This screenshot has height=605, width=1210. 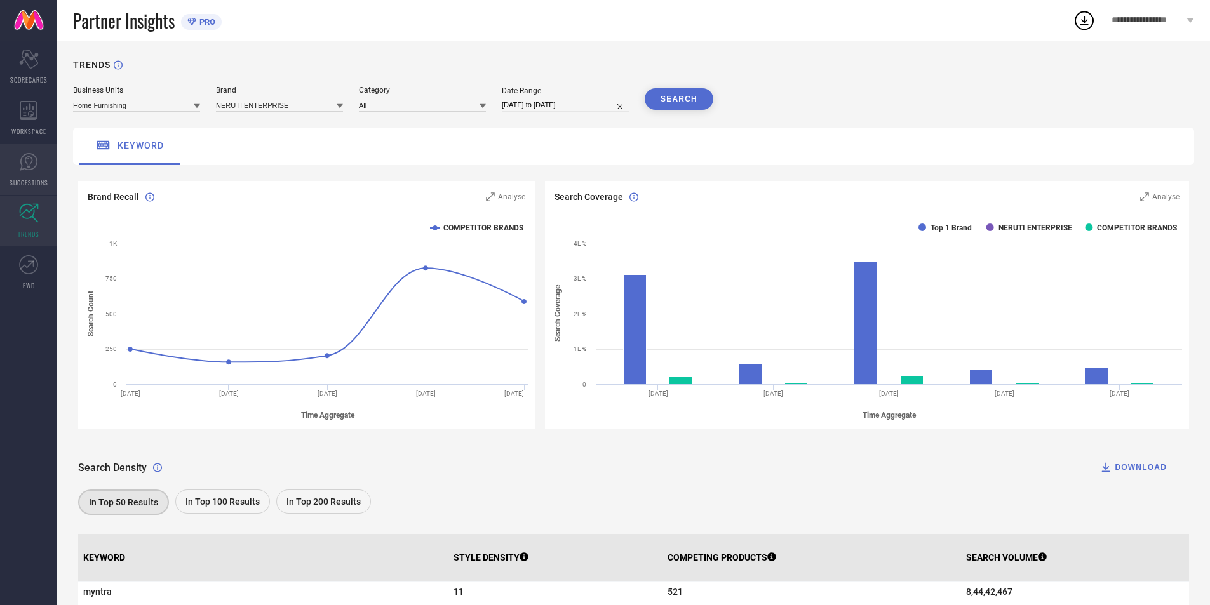 I want to click on button: DOWNLOAD, so click(x=1133, y=467).